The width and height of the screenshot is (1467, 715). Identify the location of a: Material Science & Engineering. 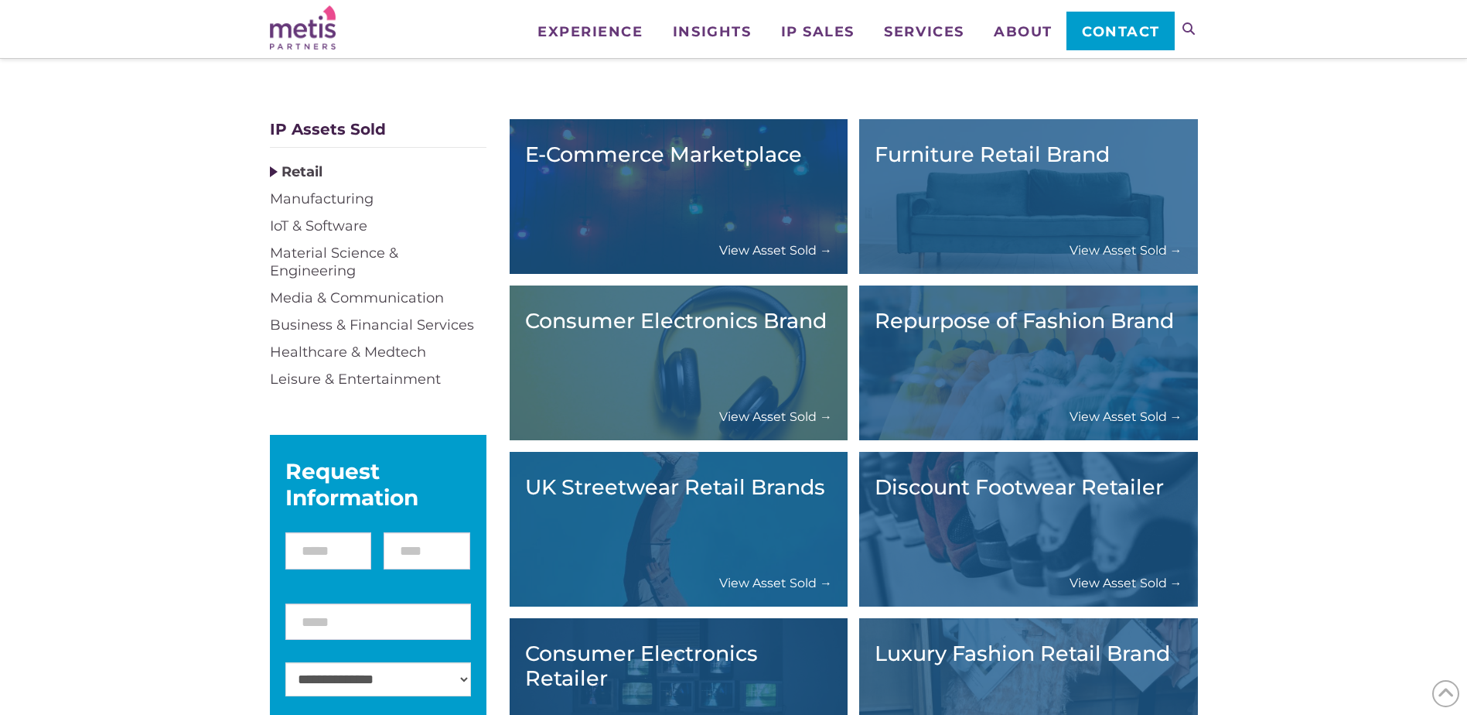
(334, 261).